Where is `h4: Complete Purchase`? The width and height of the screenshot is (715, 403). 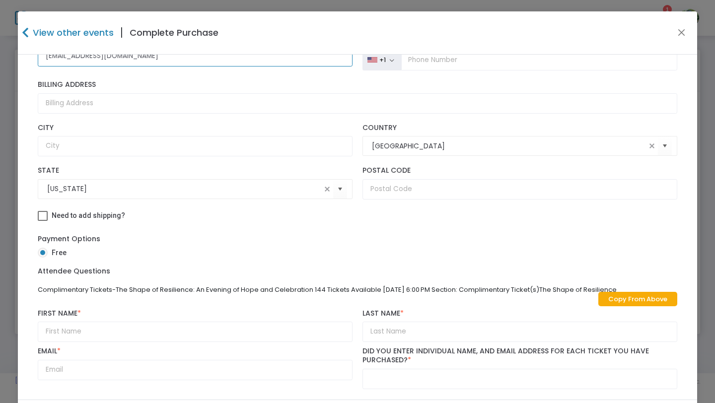 h4: Complete Purchase is located at coordinates (174, 32).